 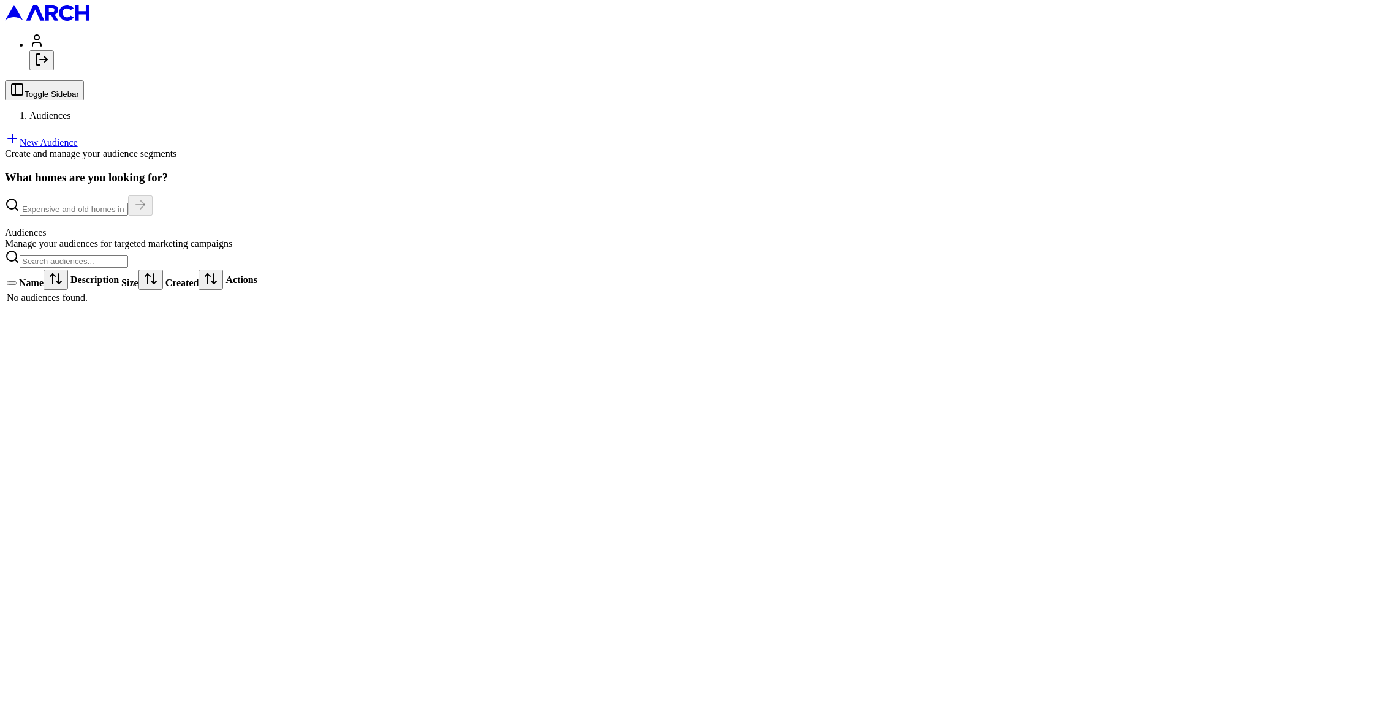 What do you see at coordinates (44, 279) in the screenshot?
I see `div: Name` at bounding box center [44, 279].